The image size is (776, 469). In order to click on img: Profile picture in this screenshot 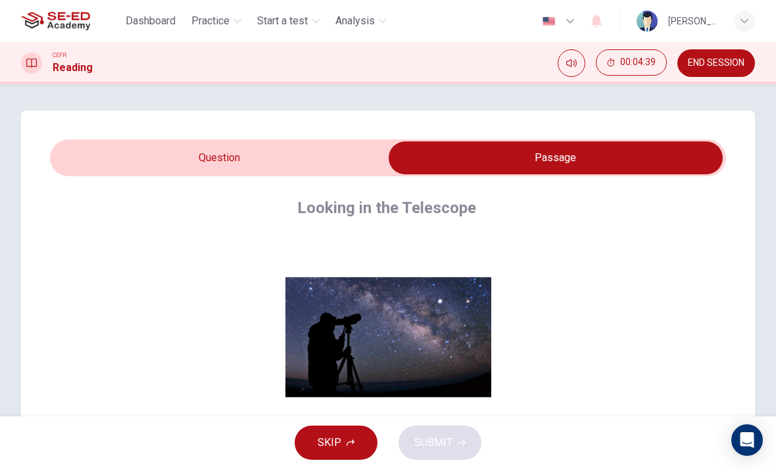, I will do `click(647, 21)`.